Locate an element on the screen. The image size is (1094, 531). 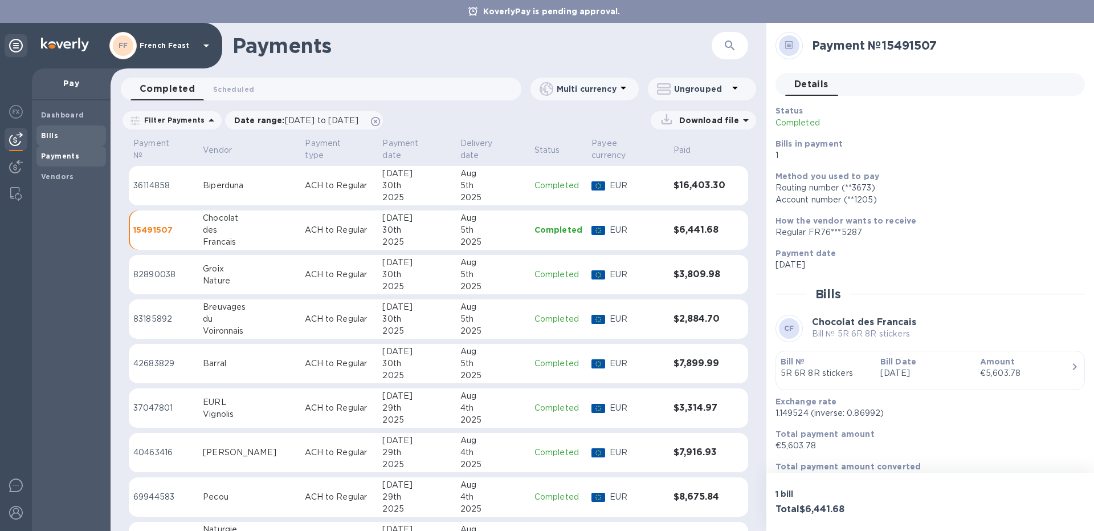
div: Account number (**1205) is located at coordinates (926, 199).